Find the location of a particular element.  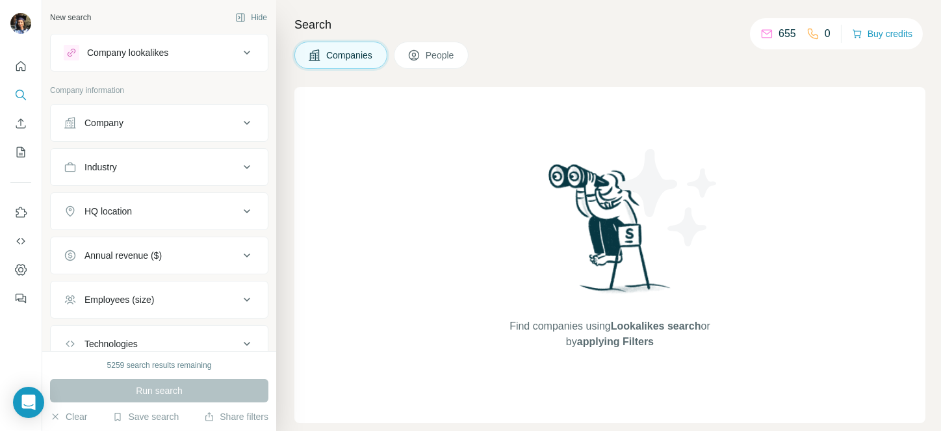

div: Technologies is located at coordinates (111, 344).